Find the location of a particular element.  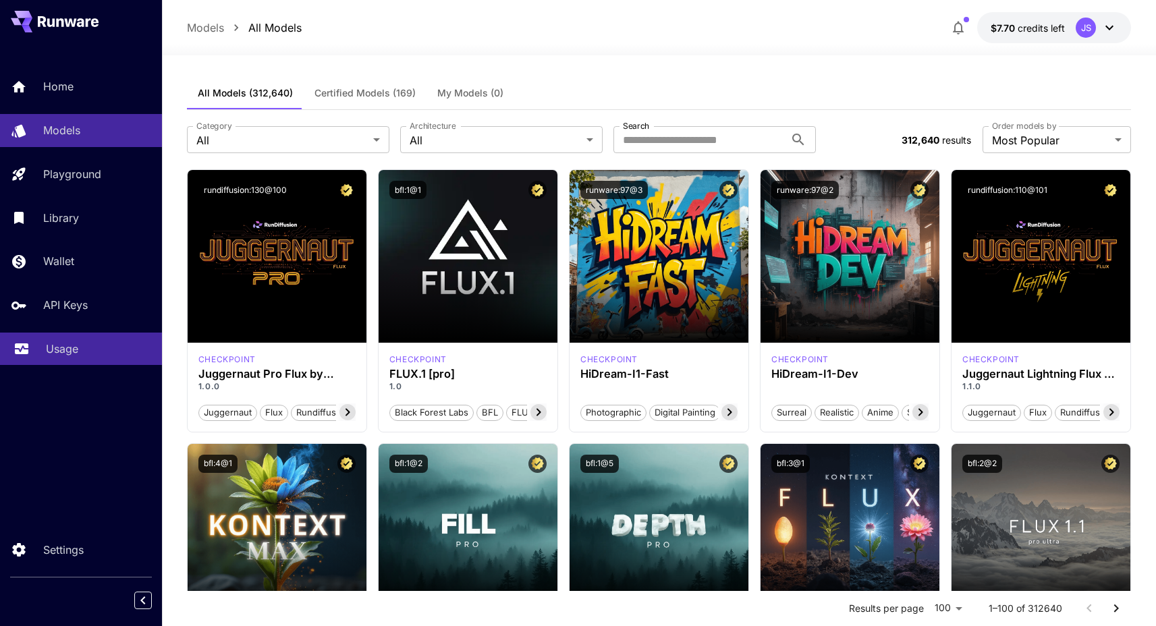

div: Juggernaut Pro Flux by RunDiffusion is located at coordinates (277, 374).